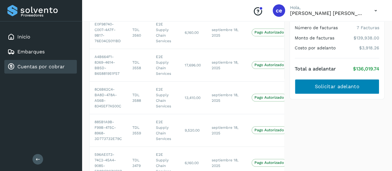 The width and height of the screenshot is (392, 171). What do you see at coordinates (24, 37) in the screenshot?
I see `a: Inicio` at bounding box center [24, 37].